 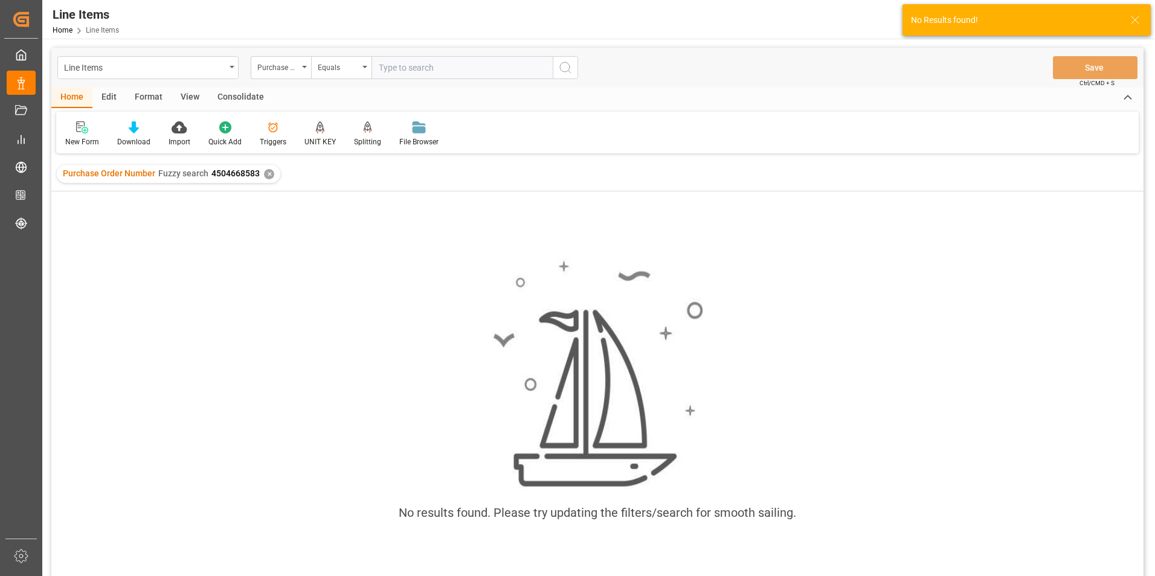 I want to click on div: Purchase Order Number, so click(x=278, y=66).